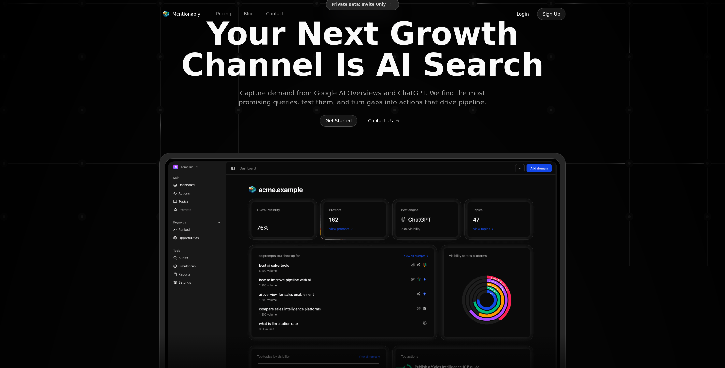 This screenshot has height=368, width=725. I want to click on button: Get Started, so click(338, 121).